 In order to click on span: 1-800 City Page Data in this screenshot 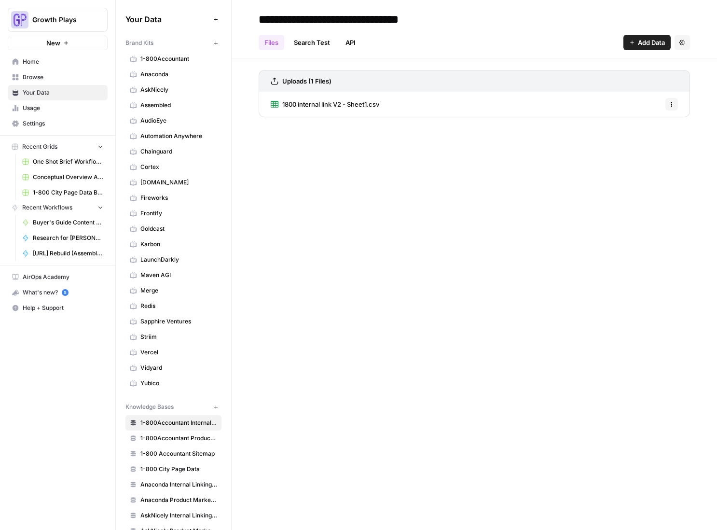, I will do `click(179, 469)`.